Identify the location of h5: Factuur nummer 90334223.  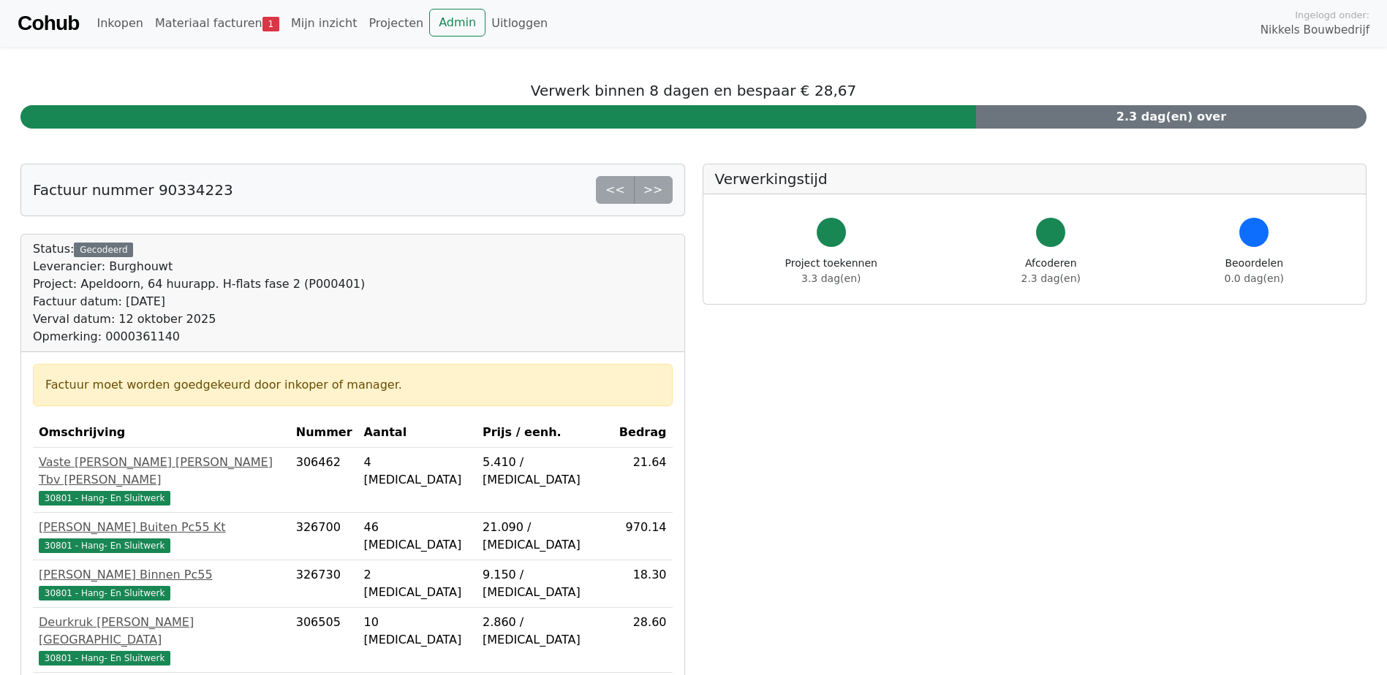
(133, 190).